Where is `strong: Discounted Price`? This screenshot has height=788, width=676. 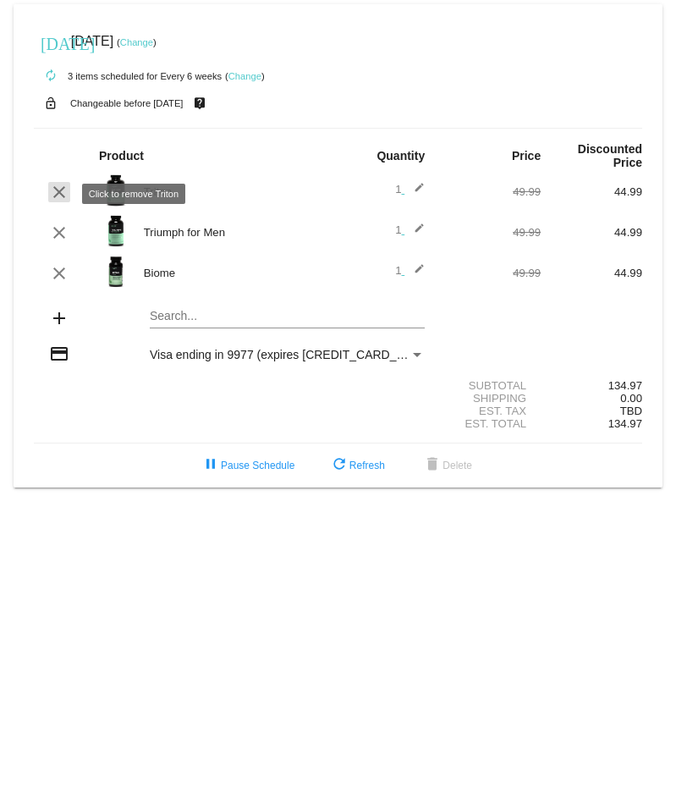
strong: Discounted Price is located at coordinates (610, 156).